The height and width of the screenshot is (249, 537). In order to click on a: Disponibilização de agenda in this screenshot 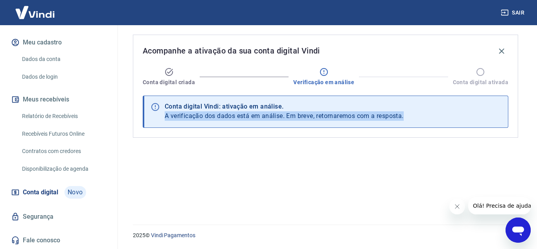, I will do `click(63, 169)`.